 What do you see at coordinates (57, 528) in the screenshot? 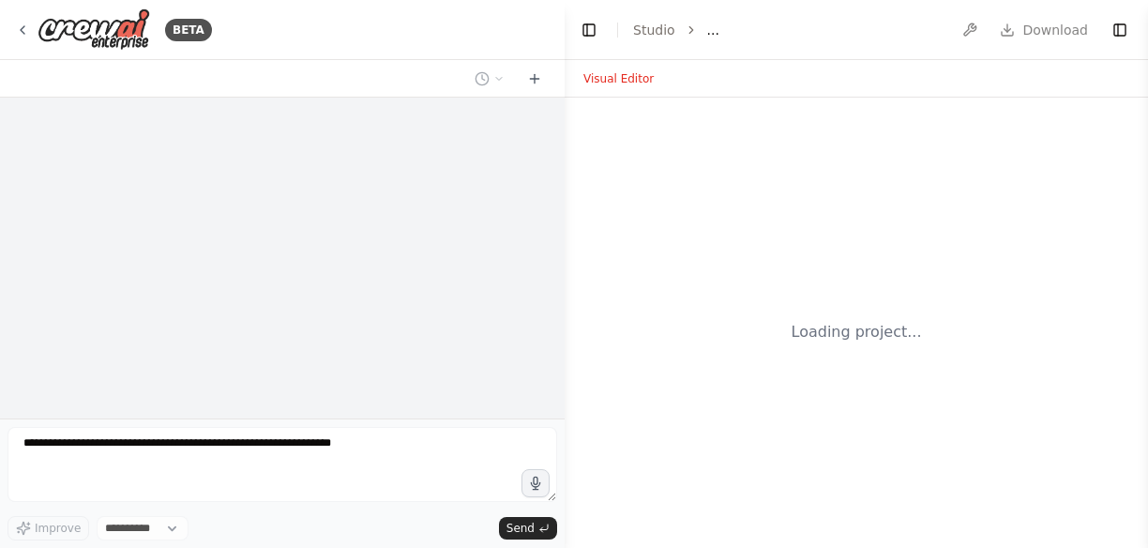
I see `span: Improve` at bounding box center [57, 528].